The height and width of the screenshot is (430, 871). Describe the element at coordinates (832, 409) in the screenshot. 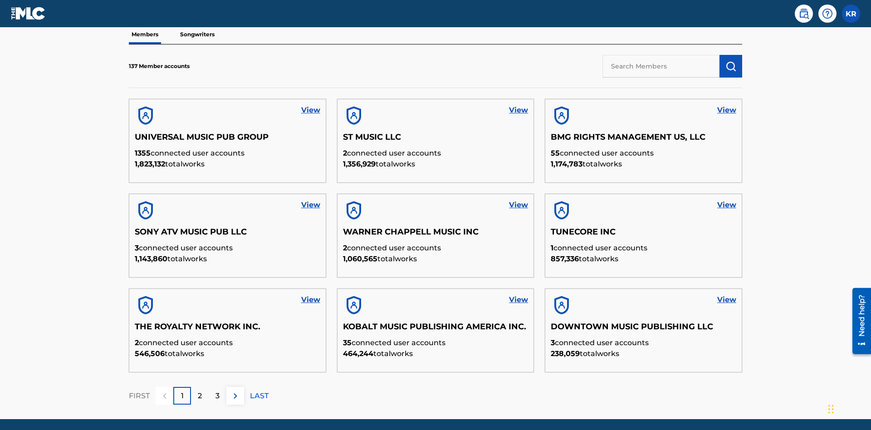

I see `div: Drag` at that location.